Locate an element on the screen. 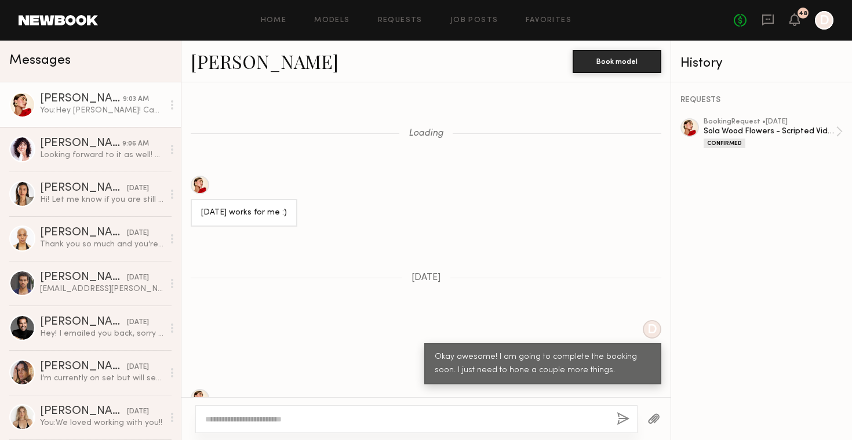 Image resolution: width=852 pixels, height=440 pixels. div: 9:06 AM is located at coordinates (136, 144).